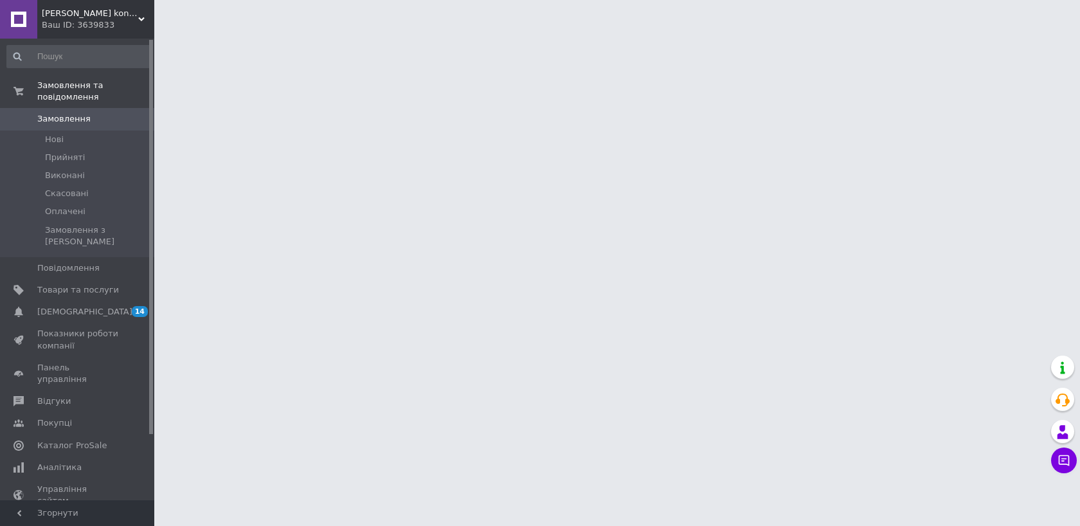  What do you see at coordinates (54, 140) in the screenshot?
I see `span: Нові` at bounding box center [54, 140].